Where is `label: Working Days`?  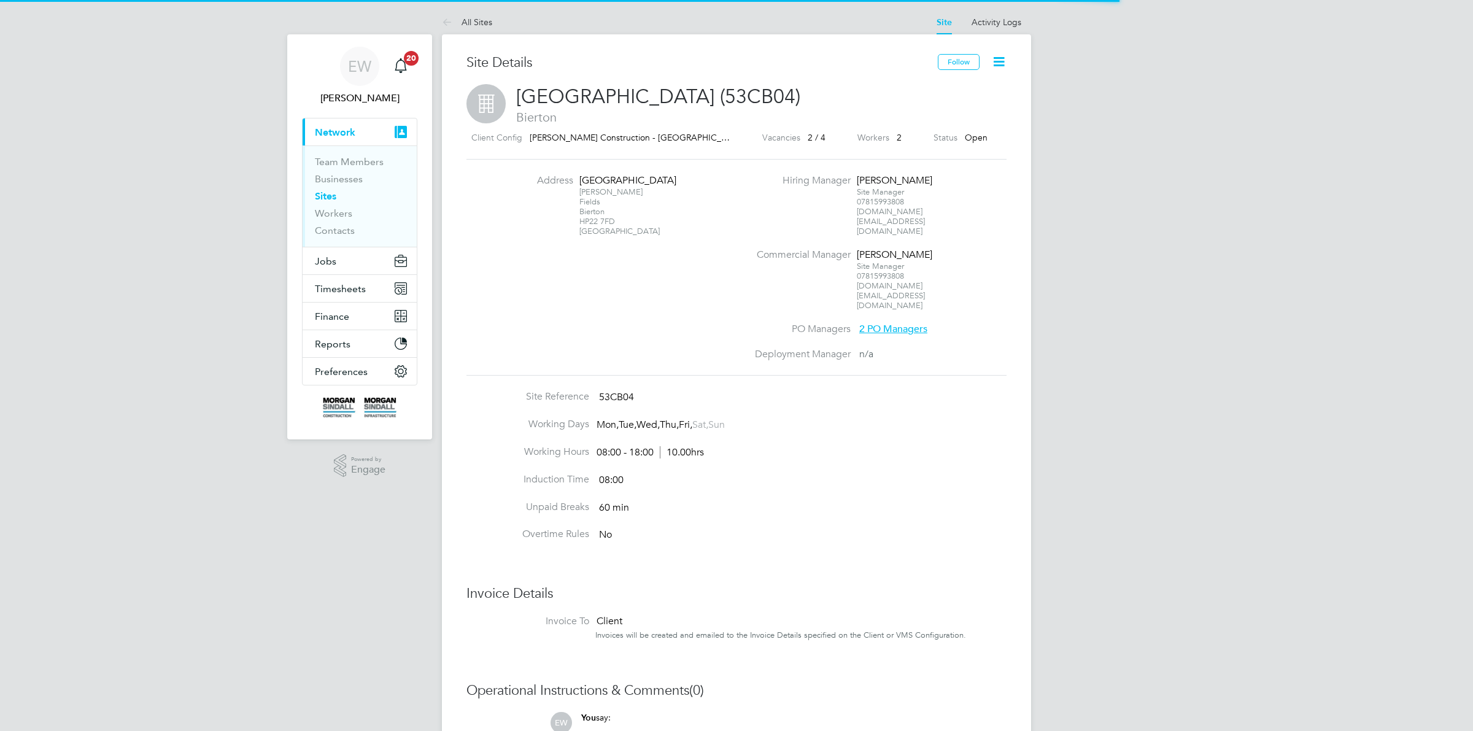
label: Working Days is located at coordinates (528, 424).